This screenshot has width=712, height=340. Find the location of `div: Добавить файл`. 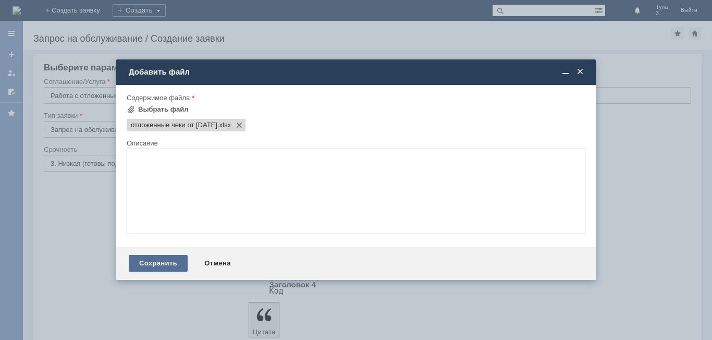

div: Добавить файл is located at coordinates (357, 72).